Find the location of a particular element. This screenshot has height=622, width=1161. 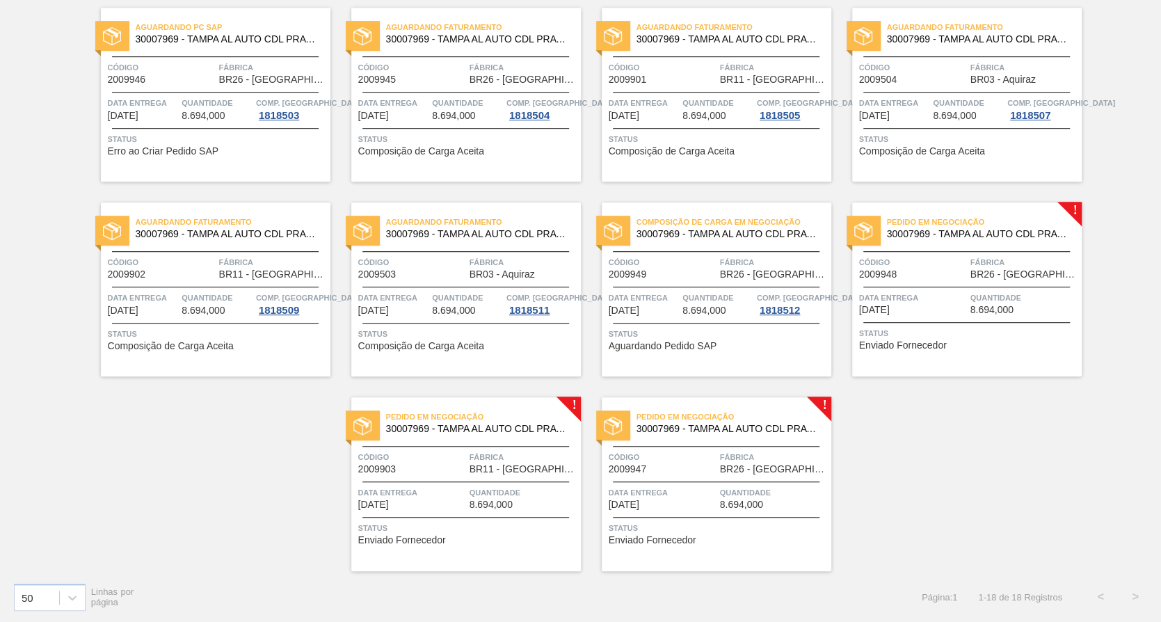

a: statusAguardando Faturamento30007969 - TAMPA AL AUTO CDL PRATA CANPACKCódigo2009504FábricaBR03 - ... is located at coordinates (957, 95).